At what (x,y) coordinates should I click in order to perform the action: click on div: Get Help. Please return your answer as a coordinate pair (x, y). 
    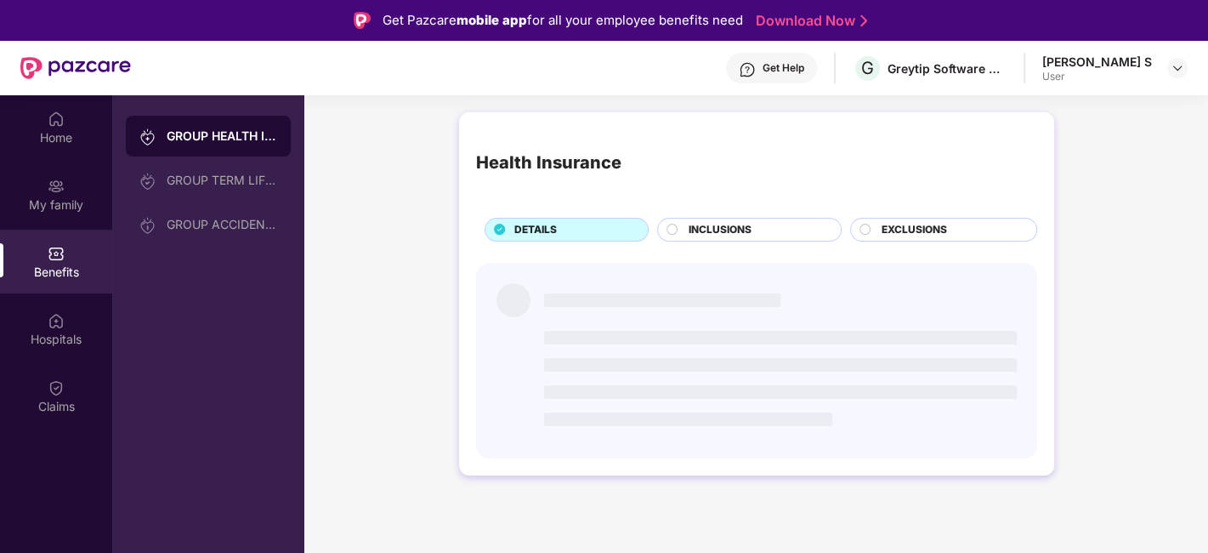
    Looking at the image, I should click on (783, 68).